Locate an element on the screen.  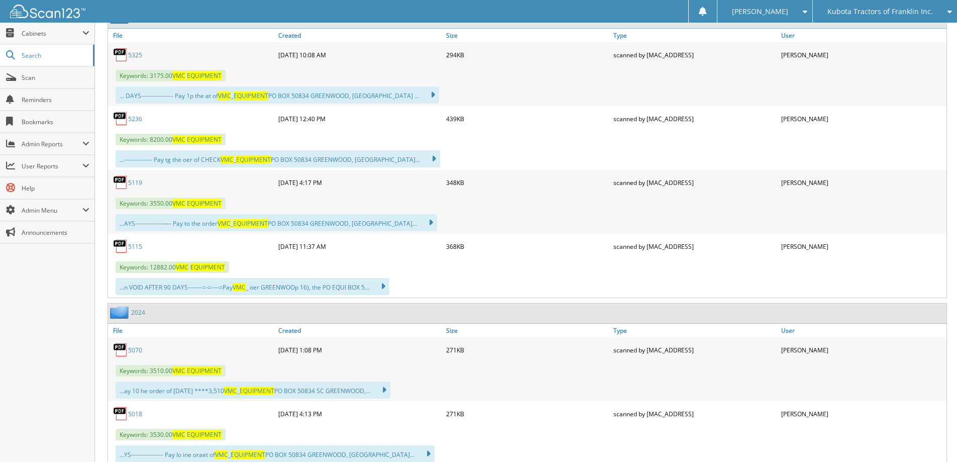
span: Reminders is located at coordinates (55, 99).